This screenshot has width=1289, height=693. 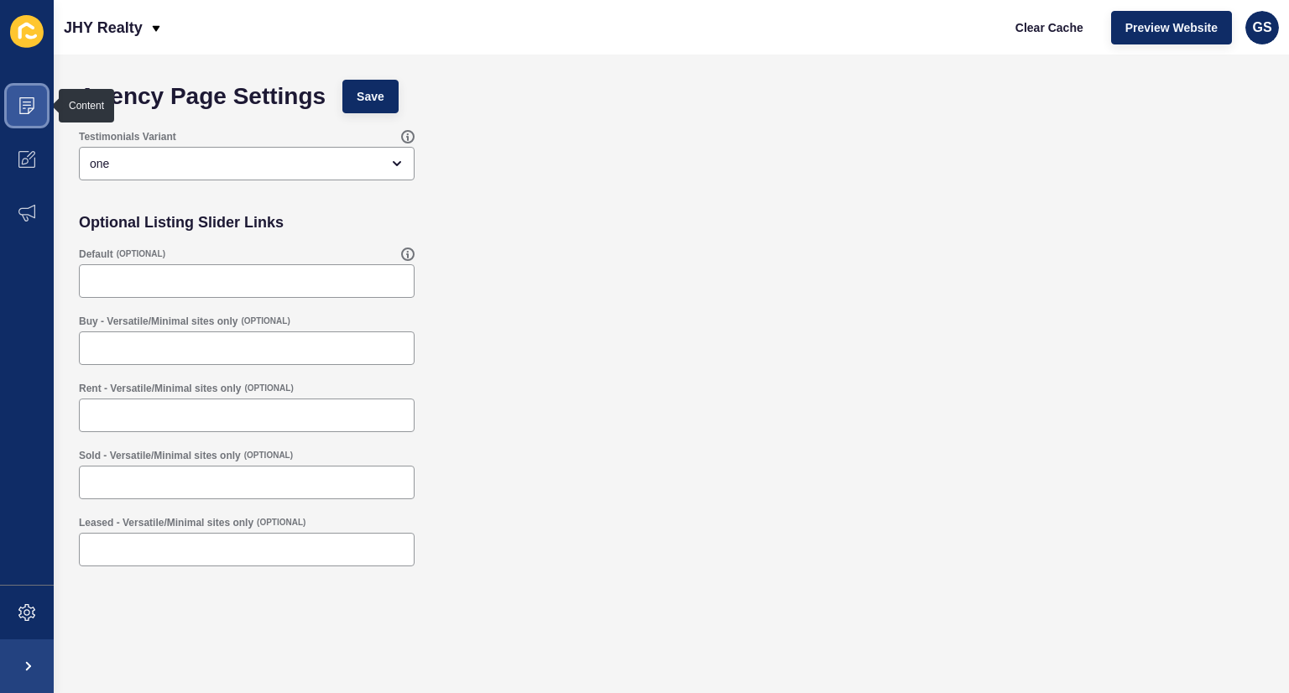 I want to click on label: Leased - Versatile/Minimal sites only, so click(x=166, y=523).